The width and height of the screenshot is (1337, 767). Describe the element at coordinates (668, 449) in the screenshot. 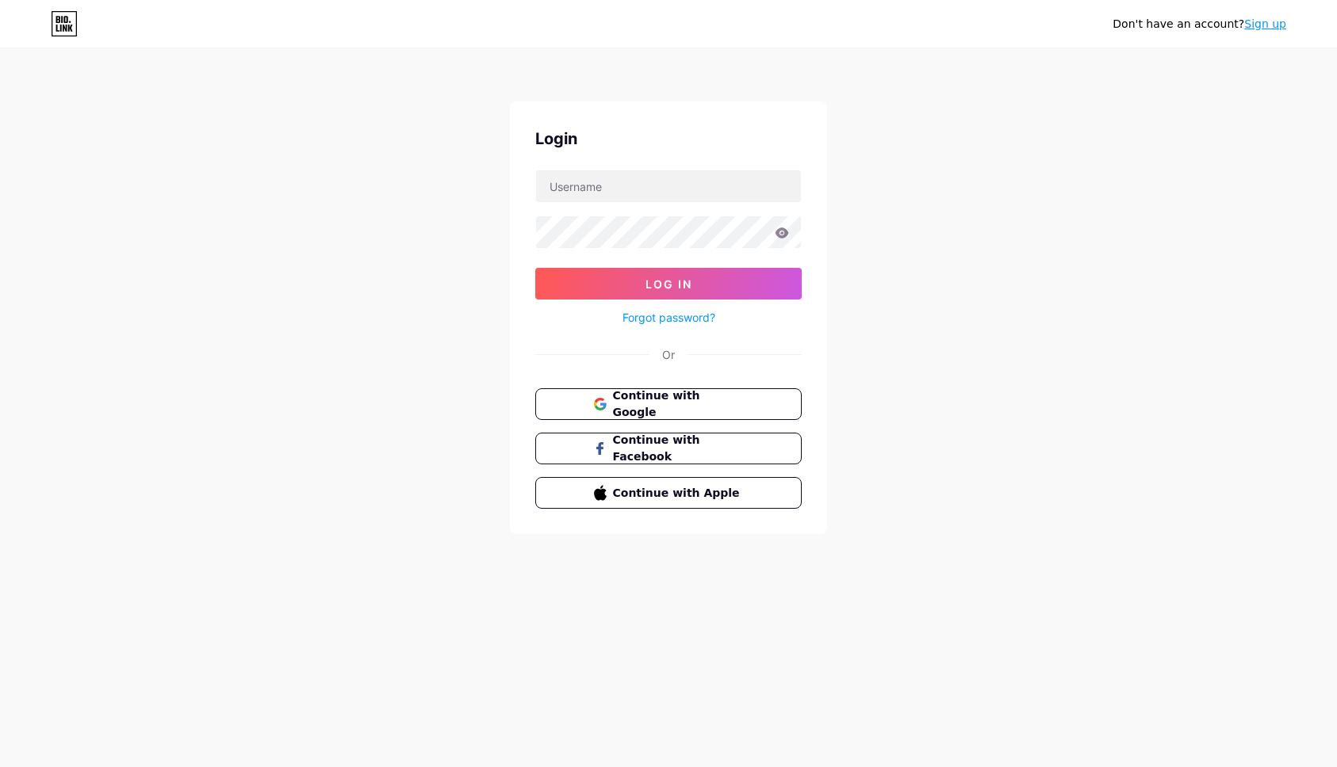

I see `button: Continue with Facebook` at that location.